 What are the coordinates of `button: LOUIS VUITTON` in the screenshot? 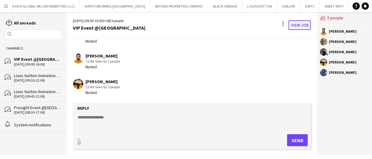 It's located at (259, 6).